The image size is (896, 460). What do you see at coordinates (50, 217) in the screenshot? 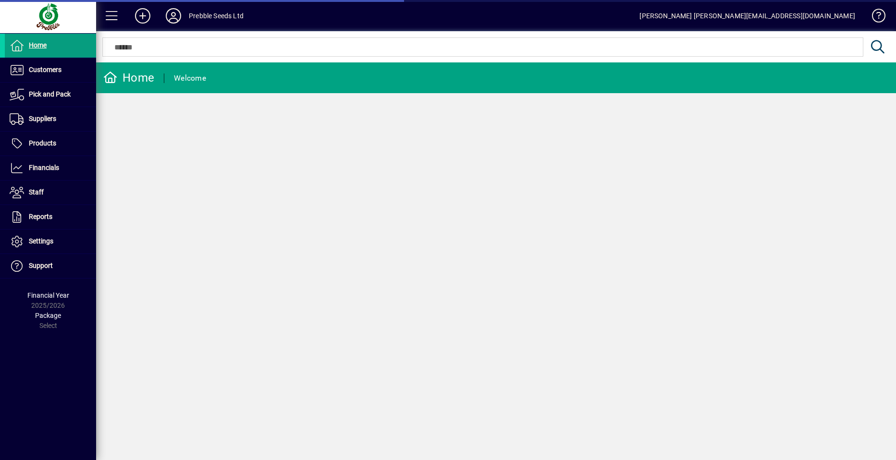
I see `a: Reports` at bounding box center [50, 217].